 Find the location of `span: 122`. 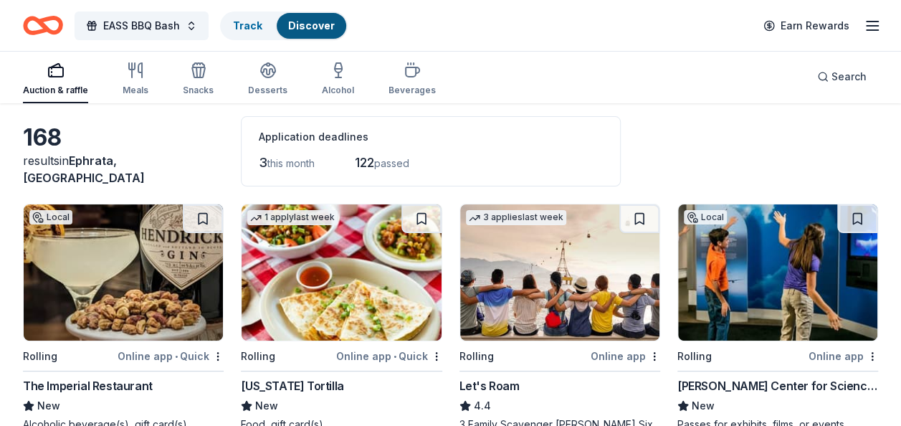

span: 122 is located at coordinates (364, 162).